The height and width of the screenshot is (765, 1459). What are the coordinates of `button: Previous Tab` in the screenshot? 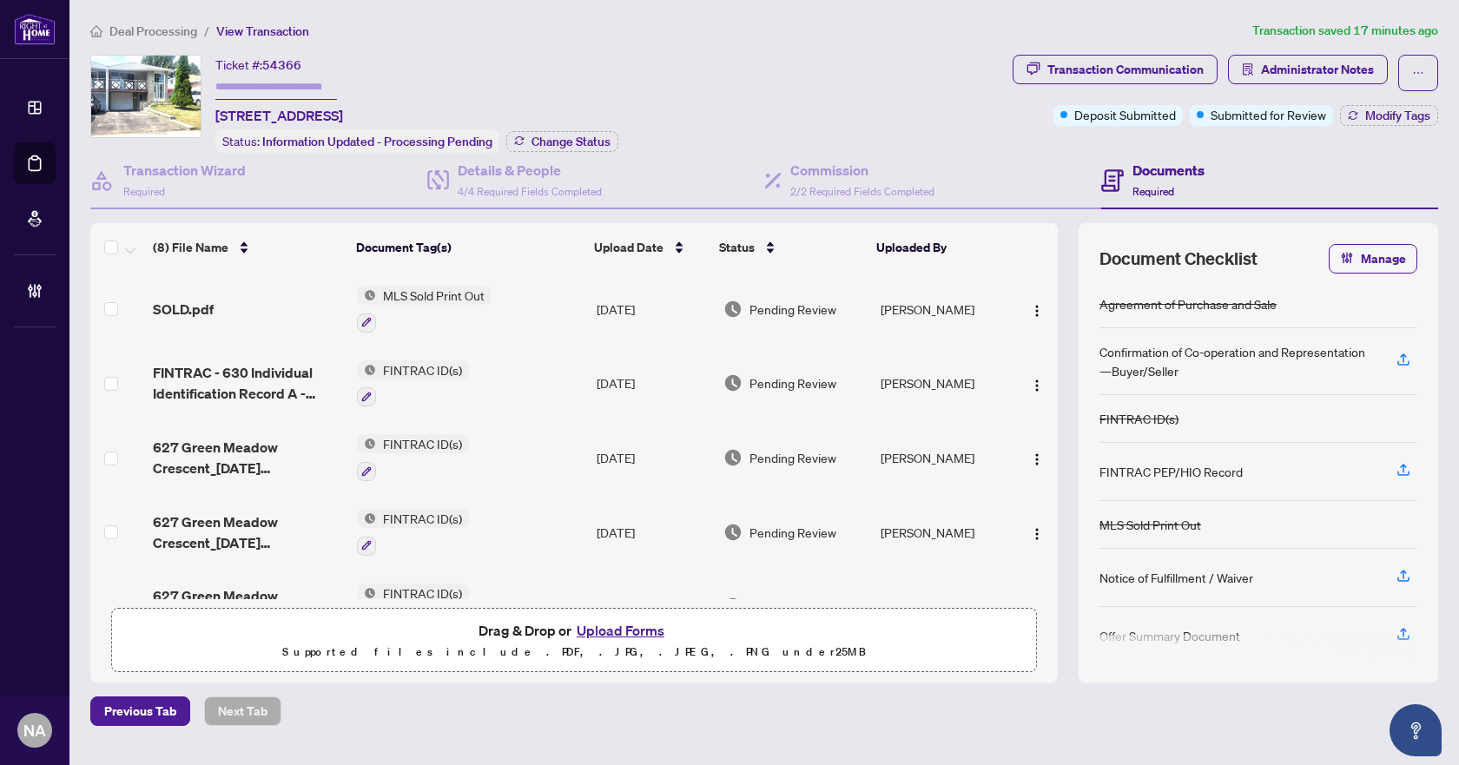 It's located at (140, 711).